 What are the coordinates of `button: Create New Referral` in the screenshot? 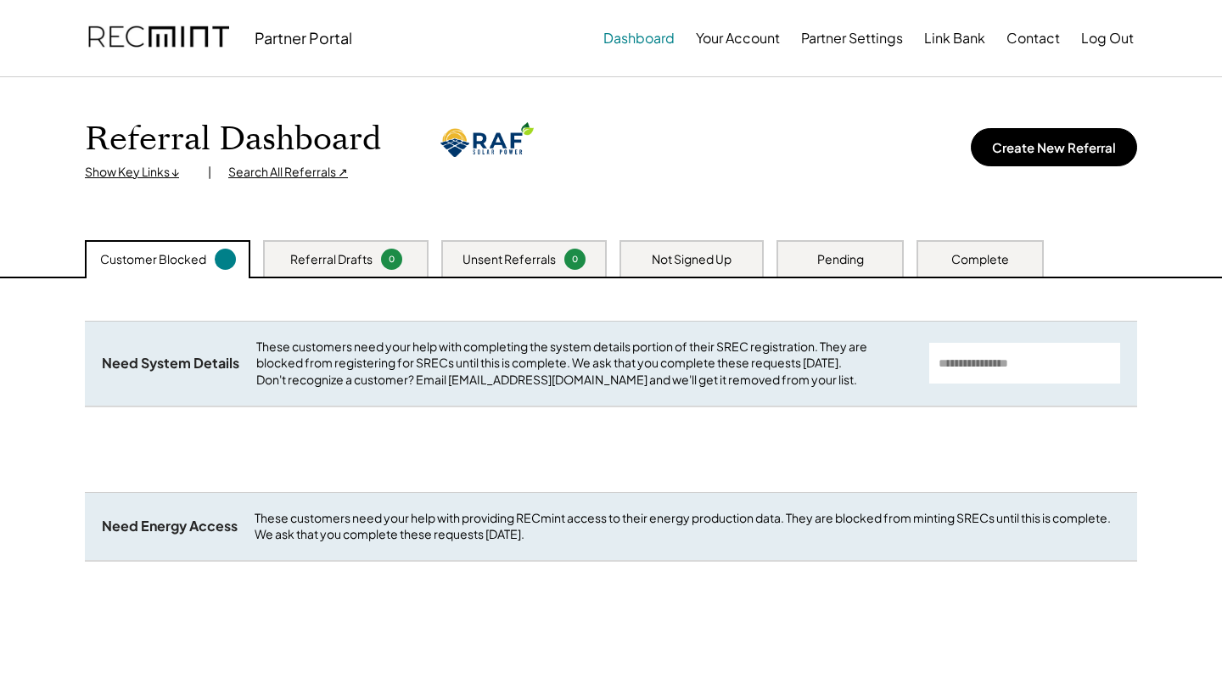 It's located at (1054, 147).